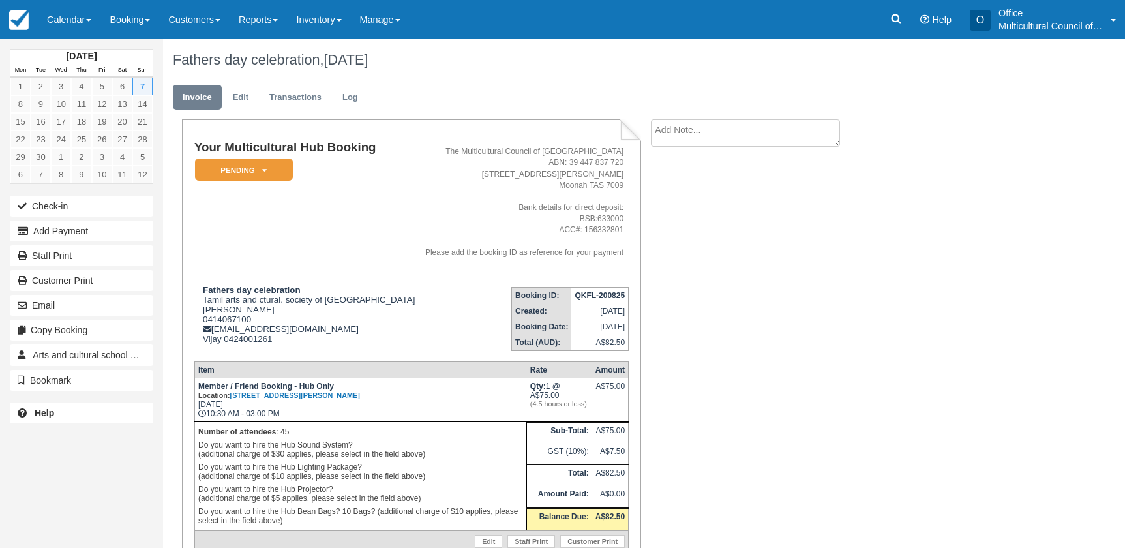  I want to click on td: A$75.00, so click(610, 432).